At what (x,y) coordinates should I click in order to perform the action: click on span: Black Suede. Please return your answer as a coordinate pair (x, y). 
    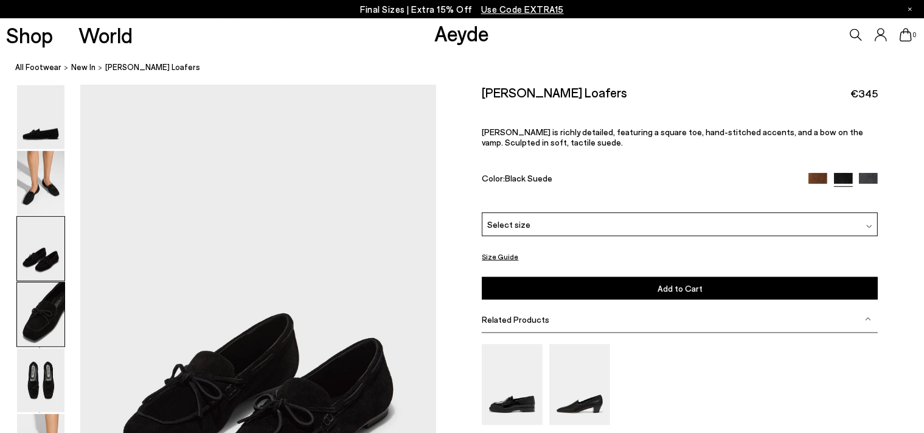
    Looking at the image, I should click on (529, 178).